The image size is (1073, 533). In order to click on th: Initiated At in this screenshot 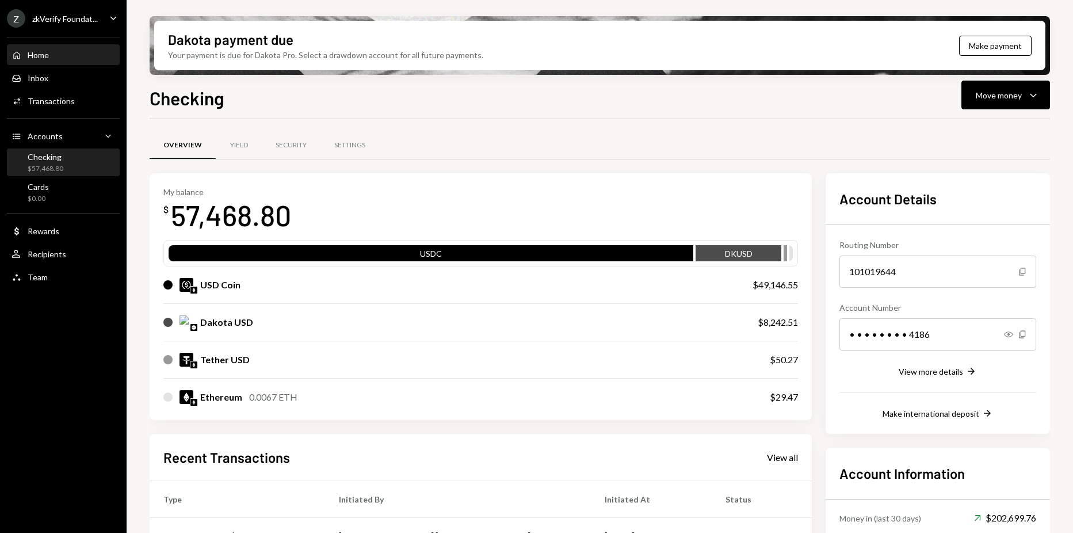, I will do `click(651, 499)`.